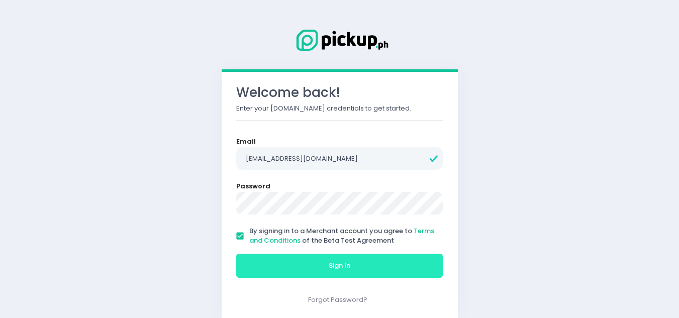 Image resolution: width=679 pixels, height=318 pixels. Describe the element at coordinates (342, 236) in the screenshot. I see `a: Terms and Conditions` at that location.